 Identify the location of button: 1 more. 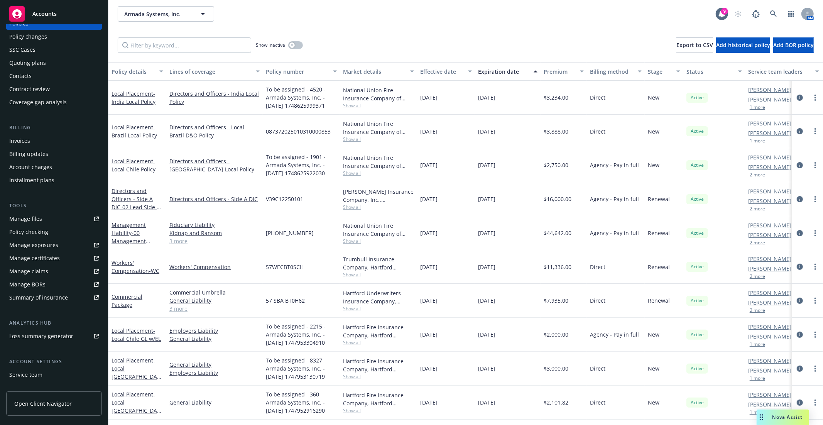
(757, 107).